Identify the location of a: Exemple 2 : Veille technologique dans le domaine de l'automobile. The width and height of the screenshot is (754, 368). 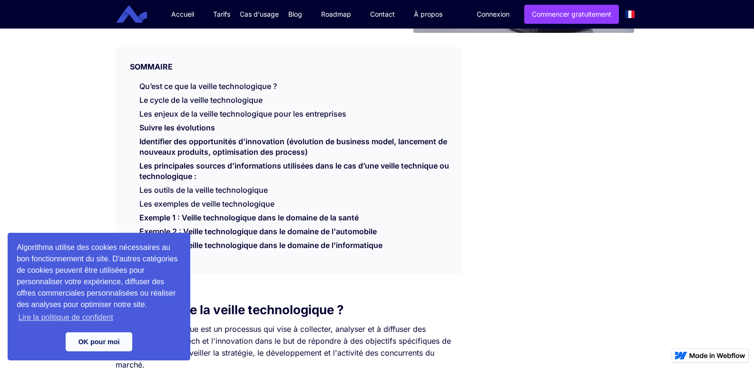
(258, 234).